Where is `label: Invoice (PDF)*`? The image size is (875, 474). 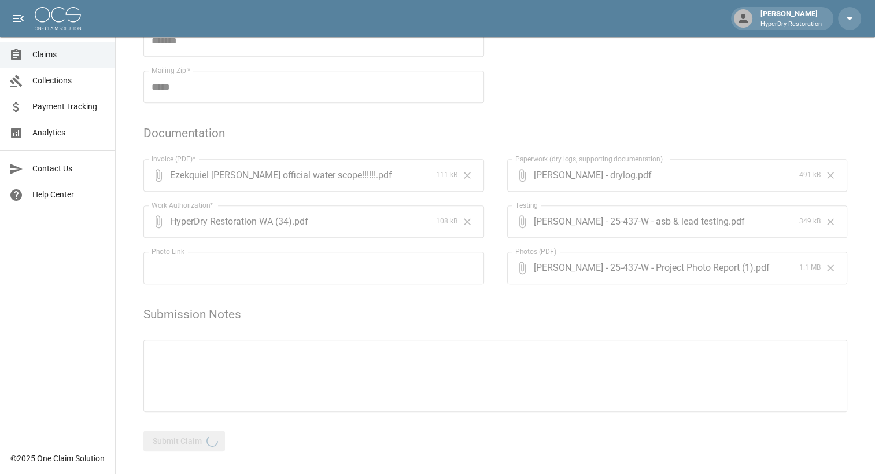 label: Invoice (PDF)* is located at coordinates (173, 158).